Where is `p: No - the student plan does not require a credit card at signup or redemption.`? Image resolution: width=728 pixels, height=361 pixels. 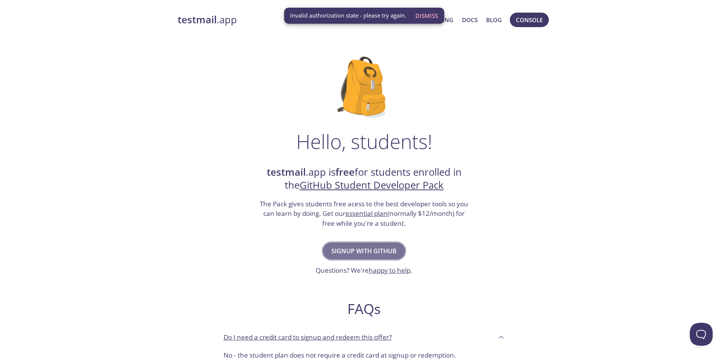
p: No - the student plan does not require a credit card at signup or redemption. is located at coordinates (364, 356).